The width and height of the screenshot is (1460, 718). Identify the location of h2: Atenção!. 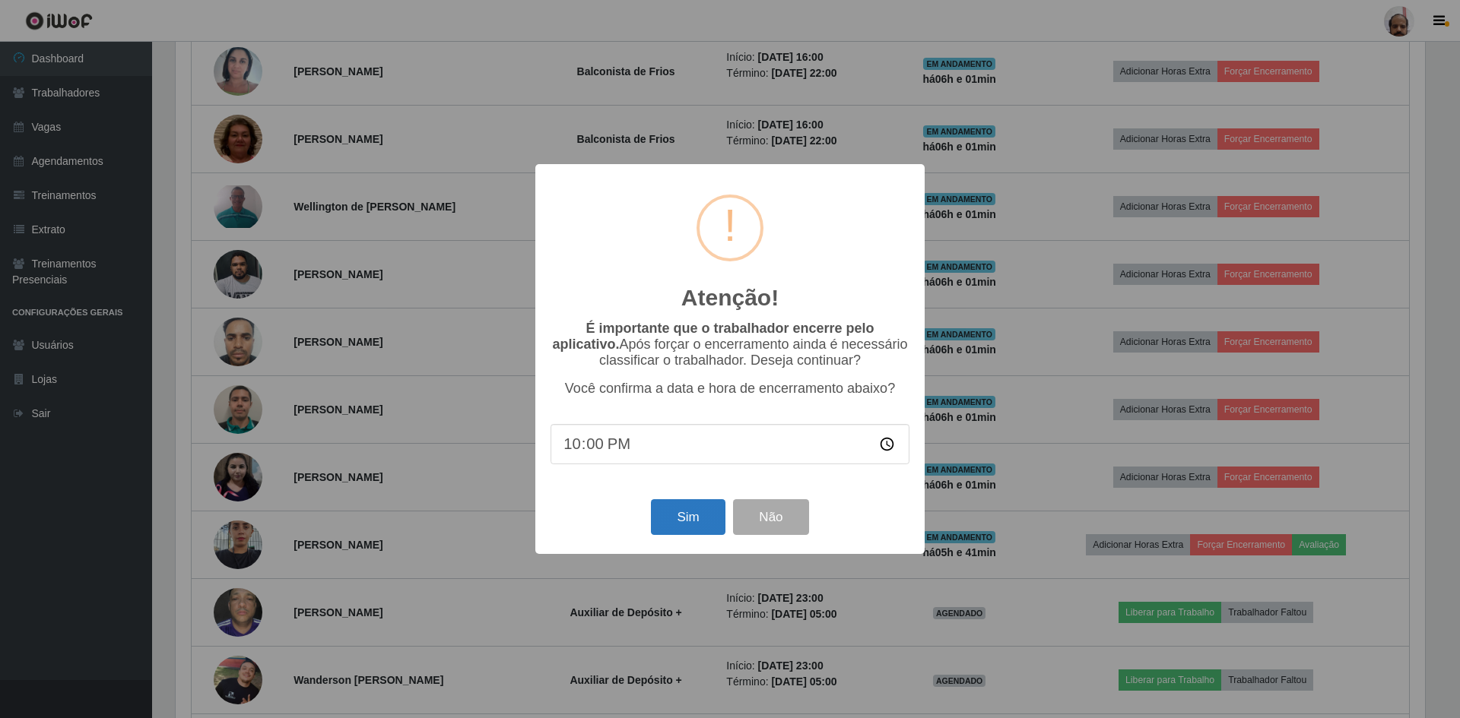
(730, 298).